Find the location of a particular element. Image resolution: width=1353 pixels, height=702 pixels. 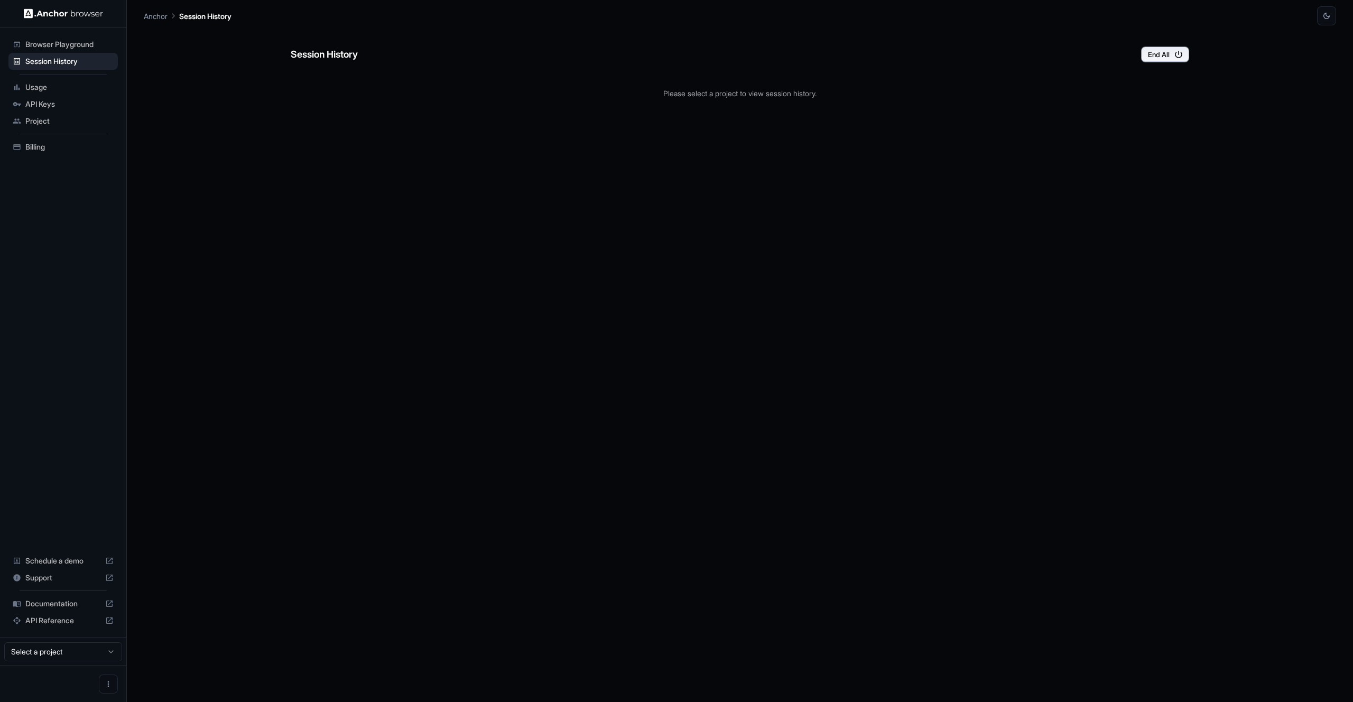

span: Schedule a demo is located at coordinates (63, 561).